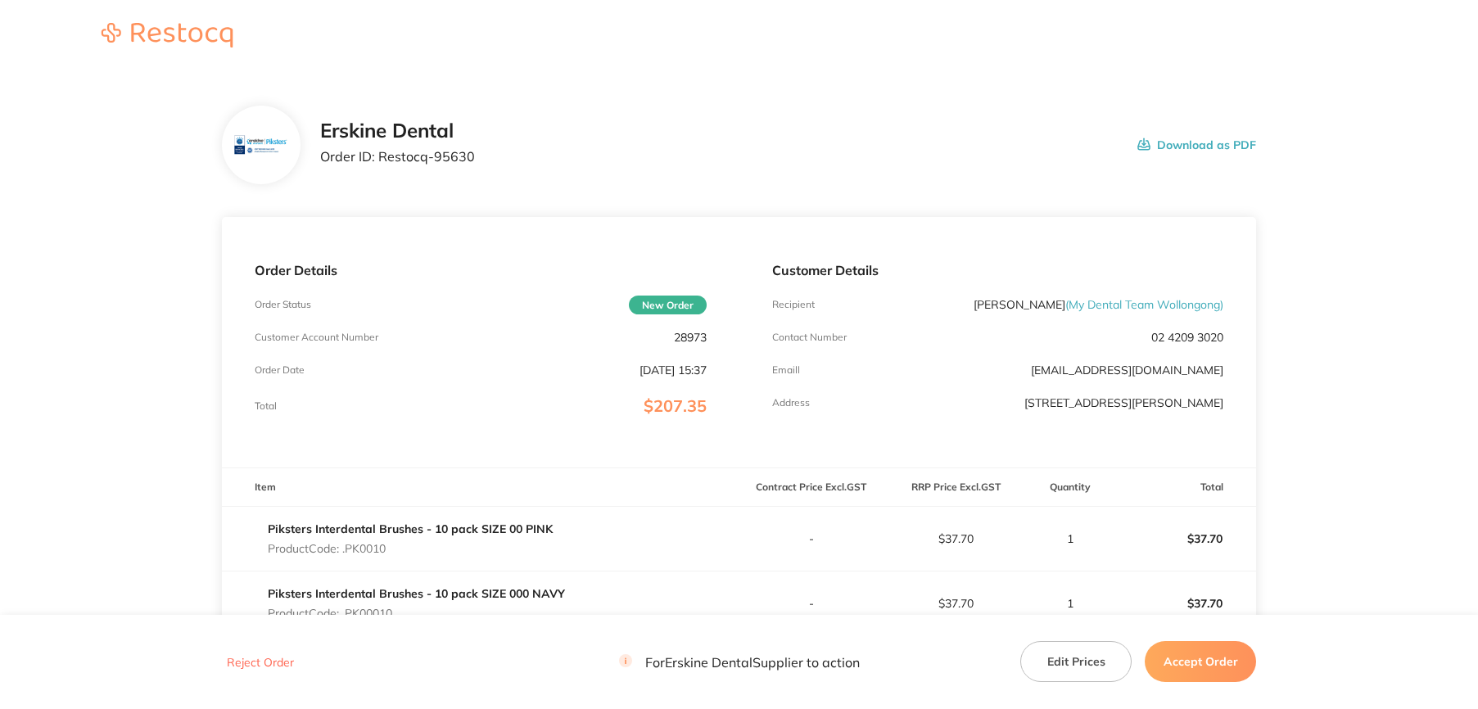 Image resolution: width=1478 pixels, height=709 pixels. Describe the element at coordinates (786, 370) in the screenshot. I see `p: Emaill` at that location.